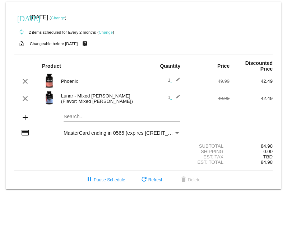 This screenshot has height=243, width=287. What do you see at coordinates (100, 81) in the screenshot?
I see `div: Phoenix` at bounding box center [100, 81].